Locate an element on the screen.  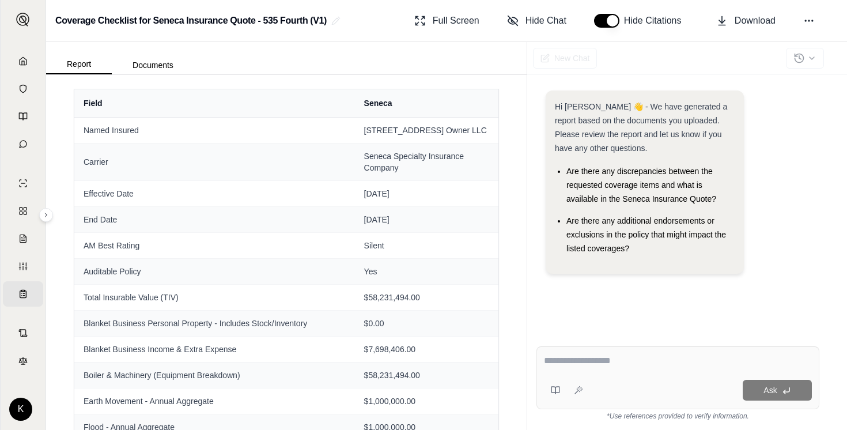
span: $0.00 is located at coordinates (426, 323).